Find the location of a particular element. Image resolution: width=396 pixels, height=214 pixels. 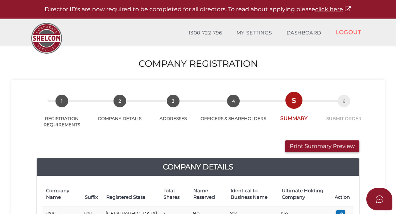

h4: Company Details is located at coordinates (198, 167).